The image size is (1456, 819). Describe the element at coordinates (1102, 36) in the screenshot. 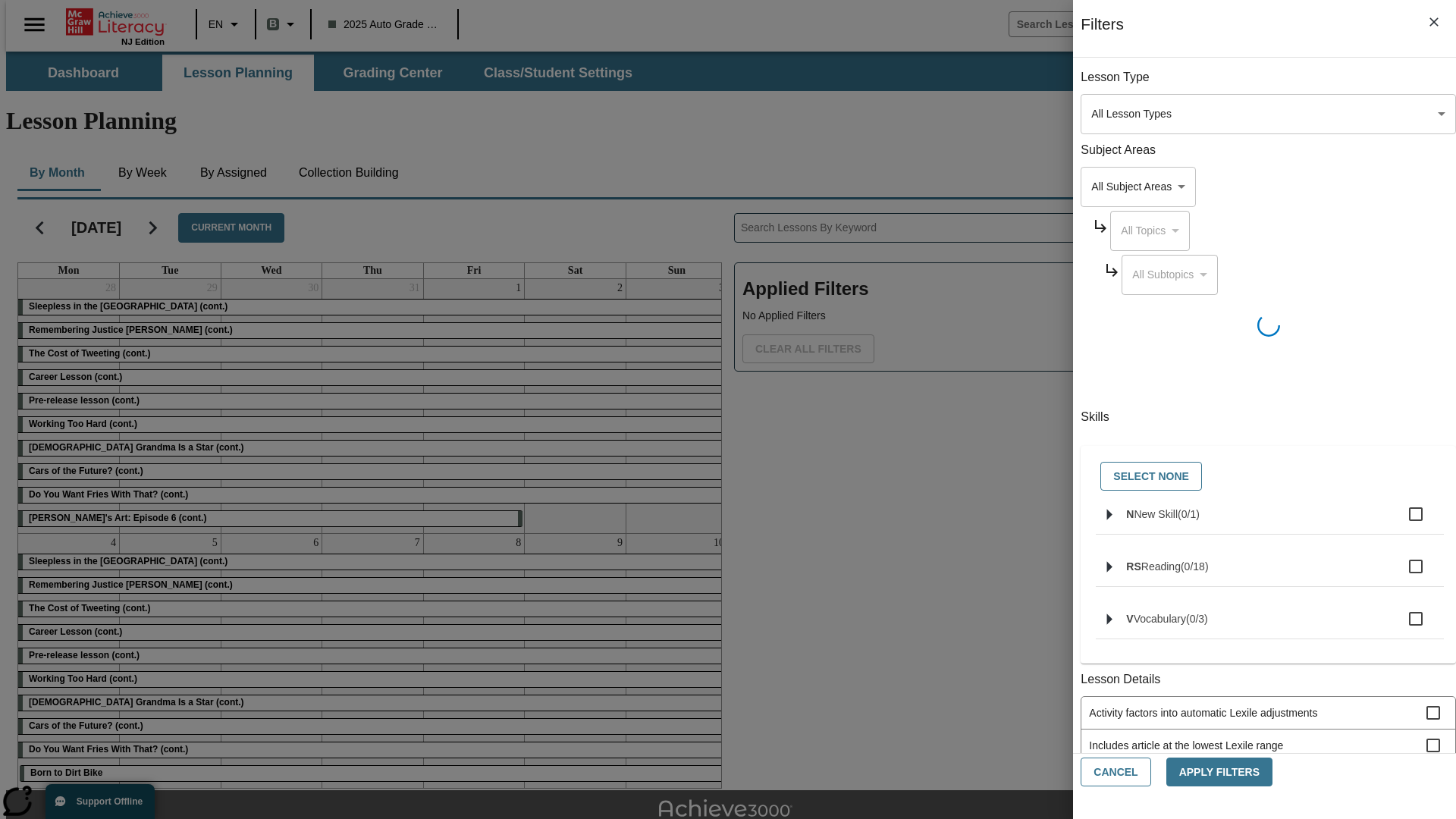

I see `h1: Filters` at that location.